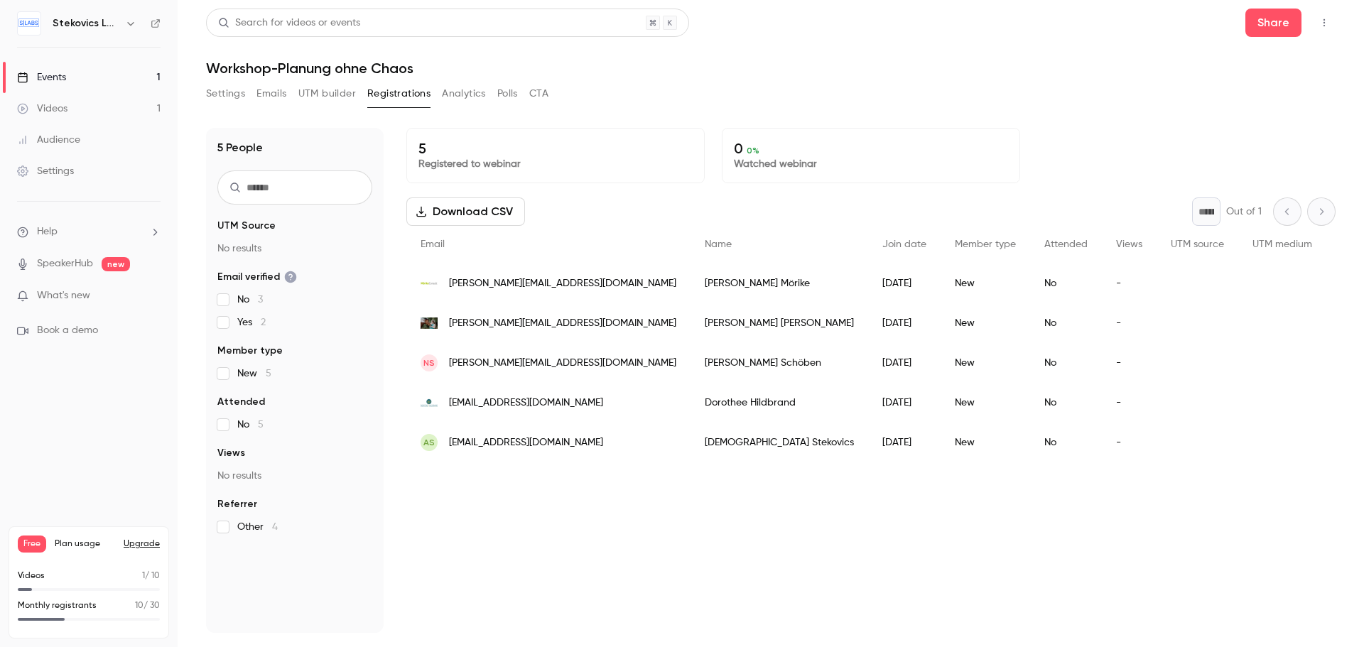 The width and height of the screenshot is (1364, 647). Describe the element at coordinates (139, 606) in the screenshot. I see `span: 10` at that location.